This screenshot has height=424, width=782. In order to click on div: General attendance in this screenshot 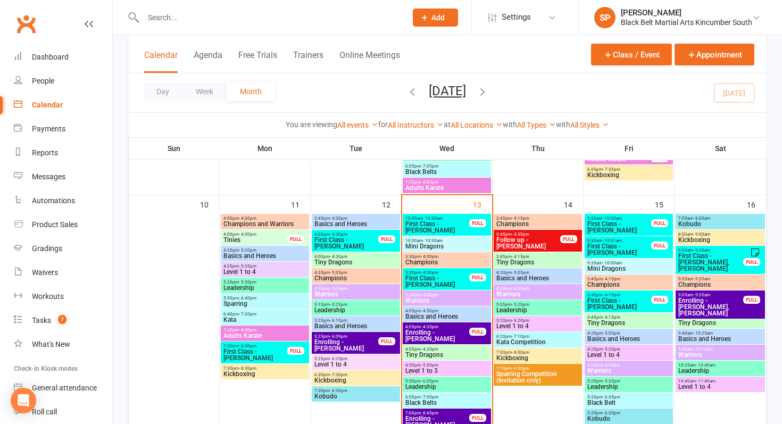, I will do `click(64, 388)`.